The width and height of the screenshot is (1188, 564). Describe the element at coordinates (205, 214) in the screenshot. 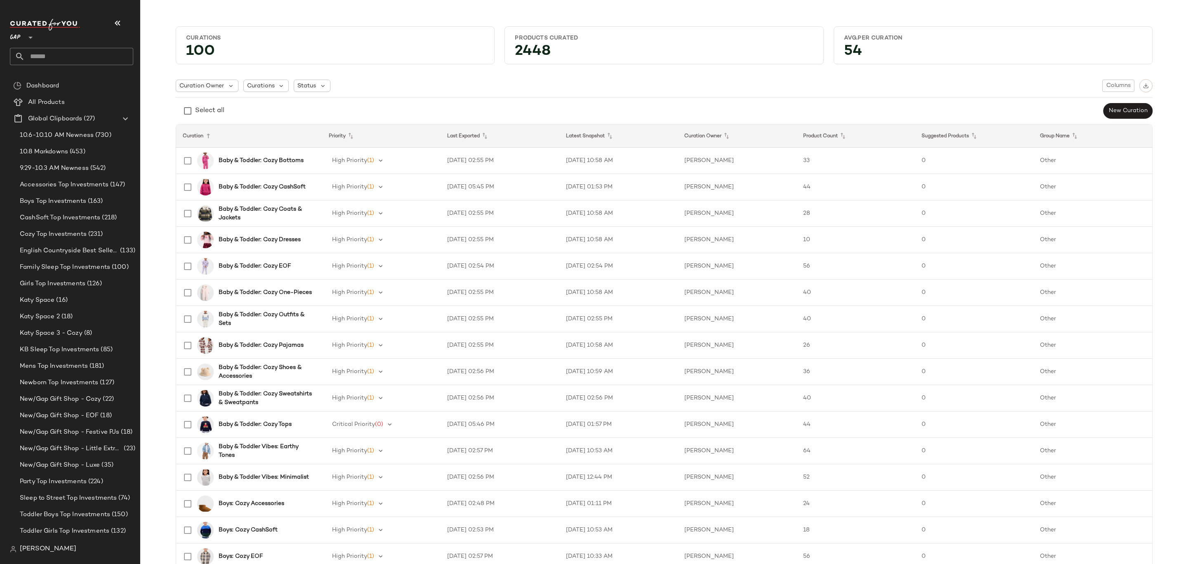

I see `img: cn59894304.jpg` at that location.